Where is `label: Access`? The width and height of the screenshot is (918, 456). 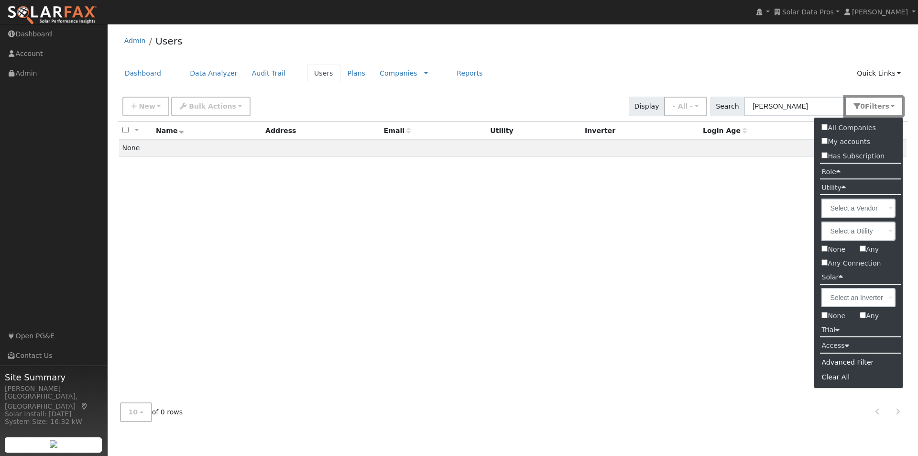
label: Access is located at coordinates (835, 345).